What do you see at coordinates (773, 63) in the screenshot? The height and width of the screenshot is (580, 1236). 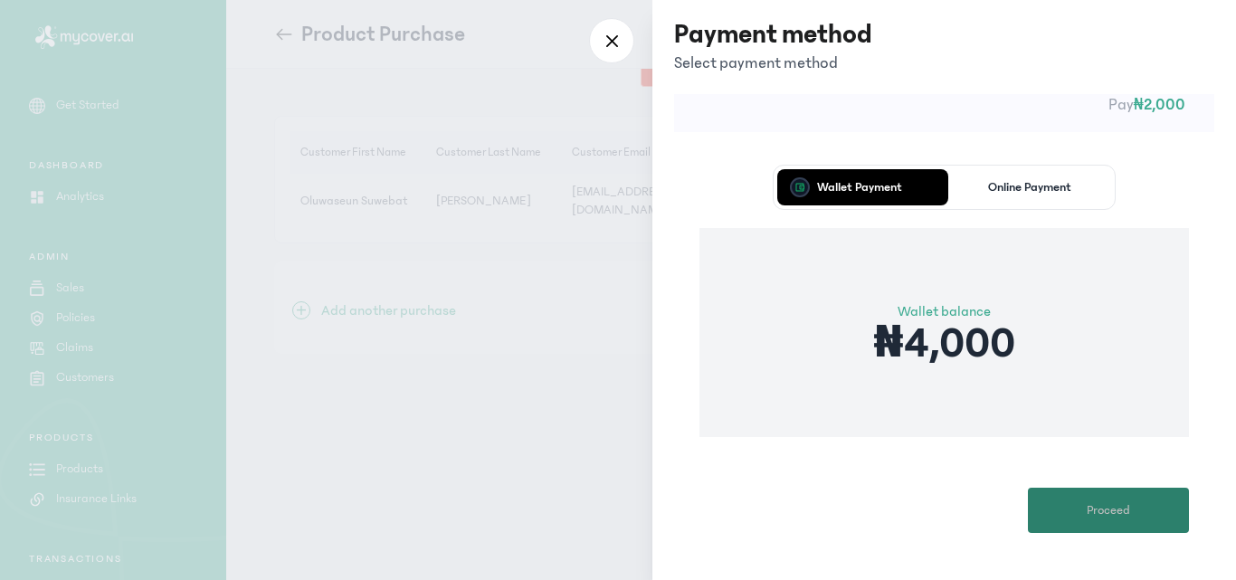 I see `p: Select payment method` at bounding box center [773, 63].